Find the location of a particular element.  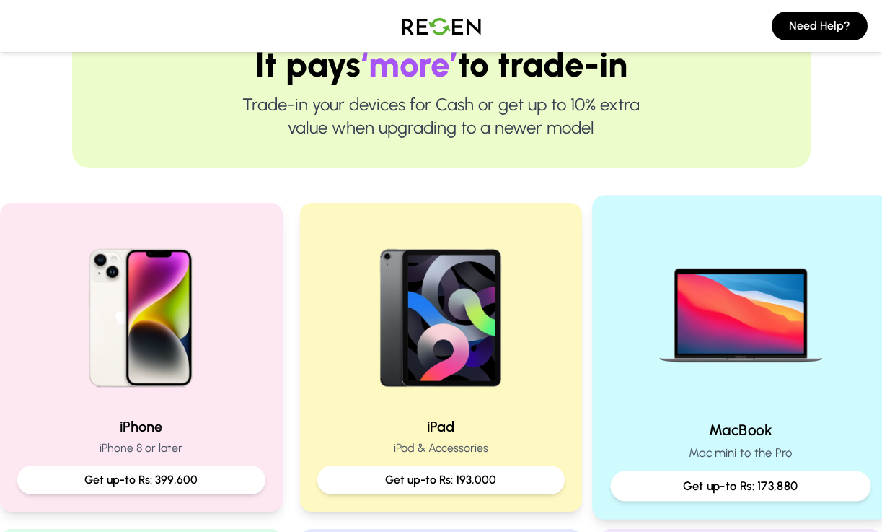

img: iPhone is located at coordinates (141, 312).